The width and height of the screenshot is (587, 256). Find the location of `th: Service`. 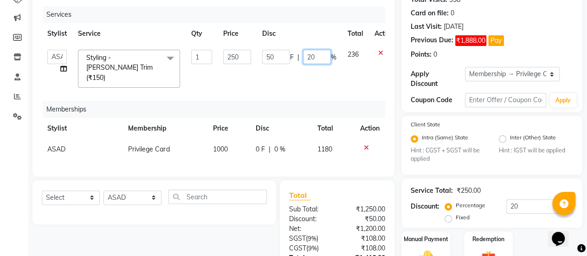

th: Service is located at coordinates (129, 33).